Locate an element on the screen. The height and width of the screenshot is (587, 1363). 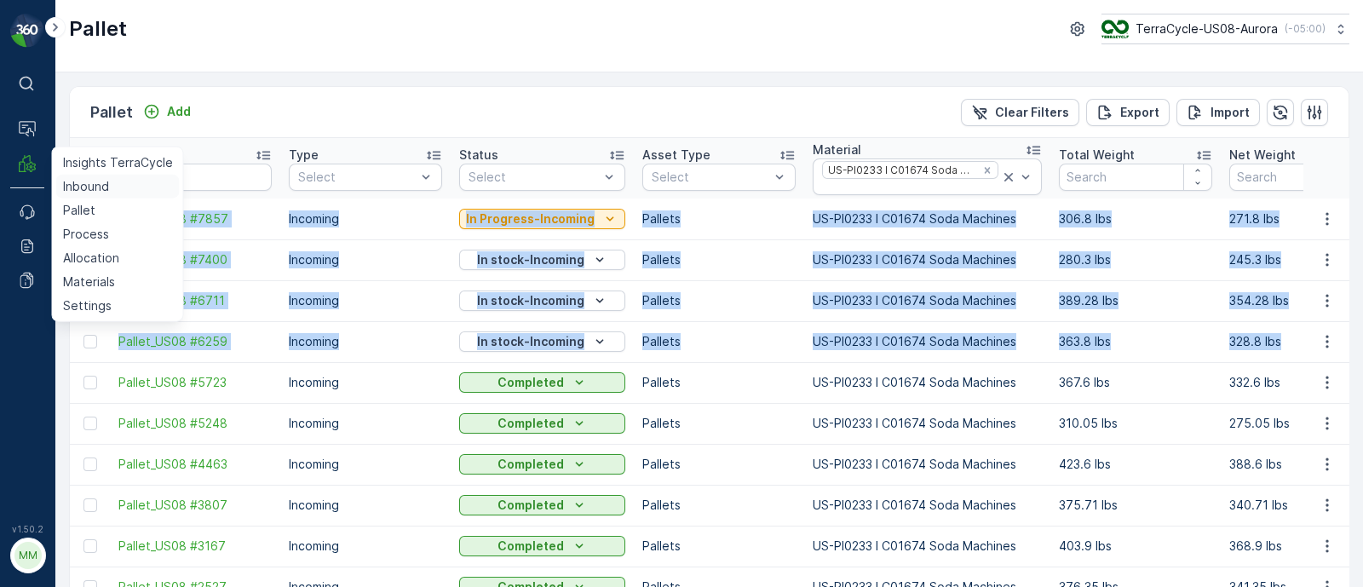
div: US-PI0233 I C01674 Soda Machines is located at coordinates (900, 170).